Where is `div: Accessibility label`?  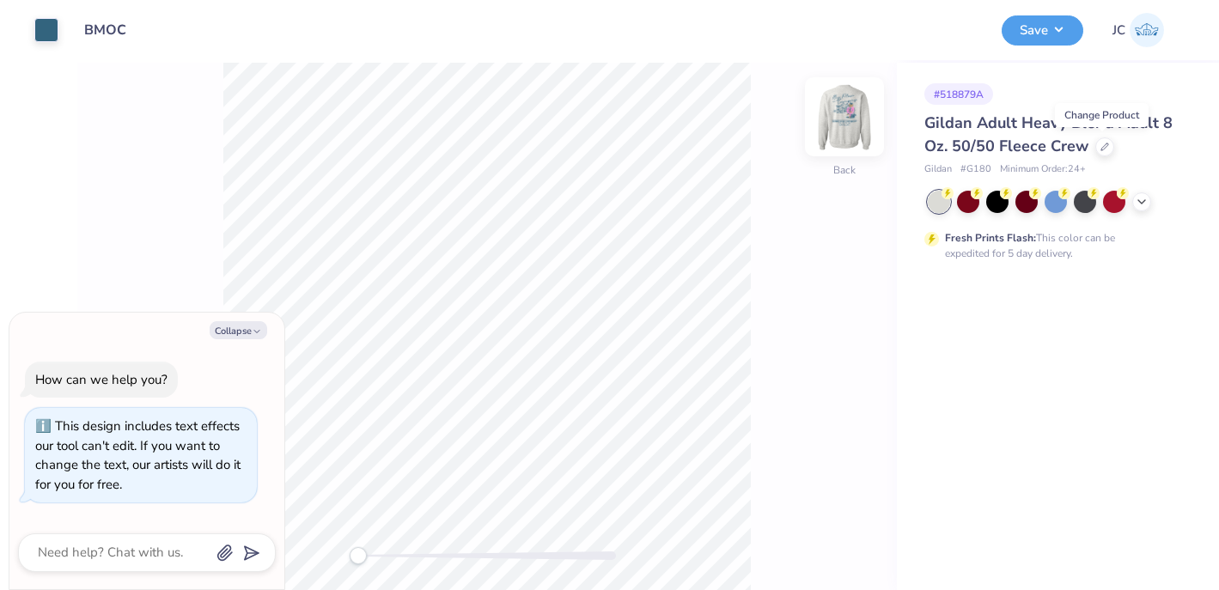
div: Accessibility label is located at coordinates (358, 556).